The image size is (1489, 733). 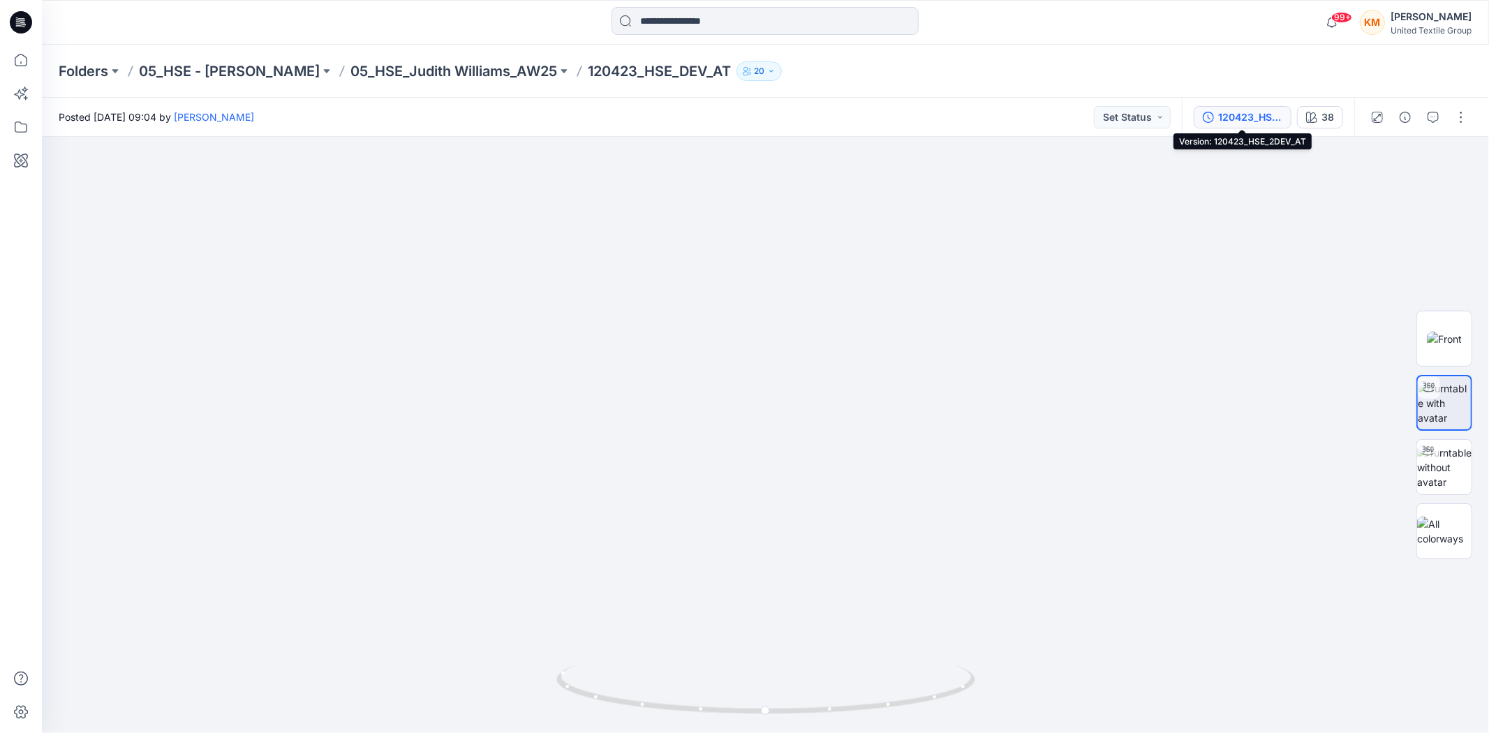 What do you see at coordinates (759, 71) in the screenshot?
I see `p: 20` at bounding box center [759, 71].